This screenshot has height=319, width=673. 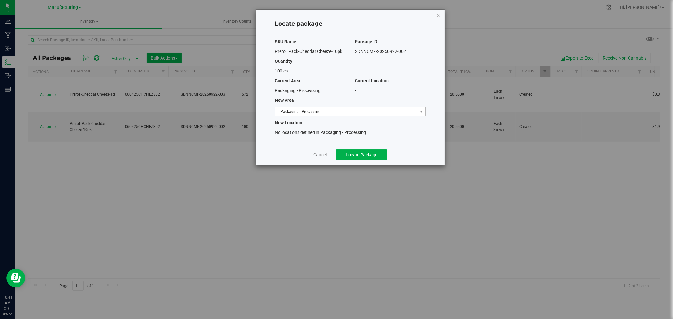 I want to click on span: Package ID, so click(x=366, y=42).